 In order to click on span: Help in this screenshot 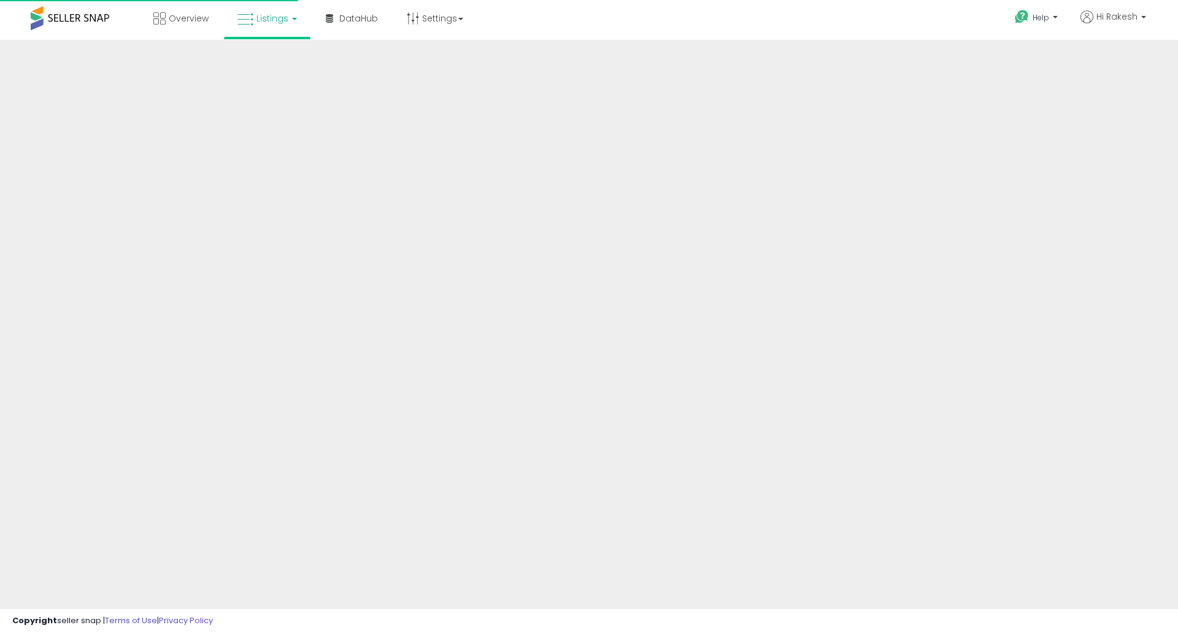, I will do `click(1040, 17)`.